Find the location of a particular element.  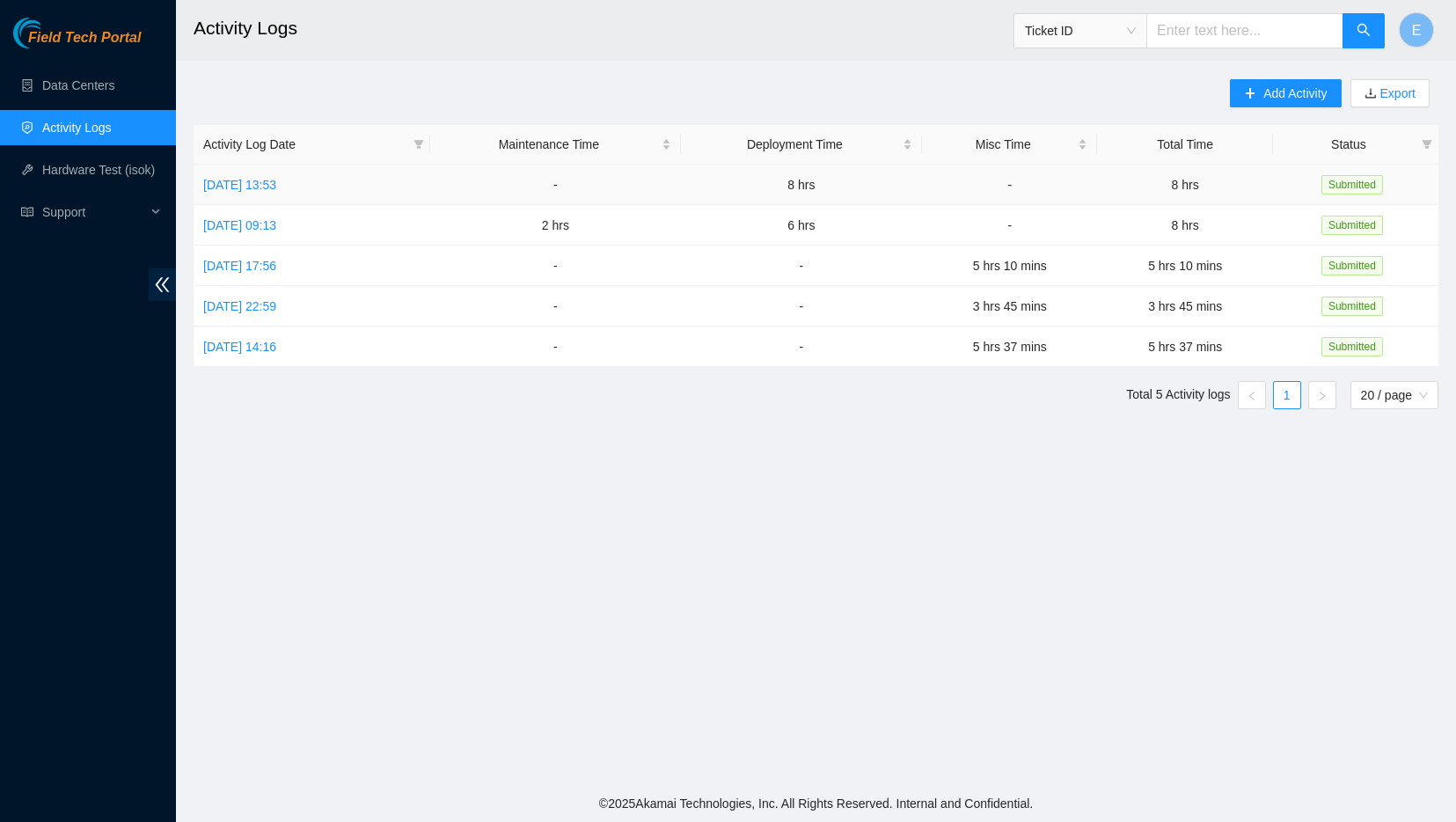

button: E is located at coordinates (1416, 30).